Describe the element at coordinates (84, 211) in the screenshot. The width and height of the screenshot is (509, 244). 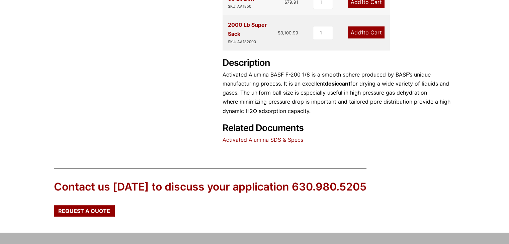
I see `a: Request a Quote` at that location.